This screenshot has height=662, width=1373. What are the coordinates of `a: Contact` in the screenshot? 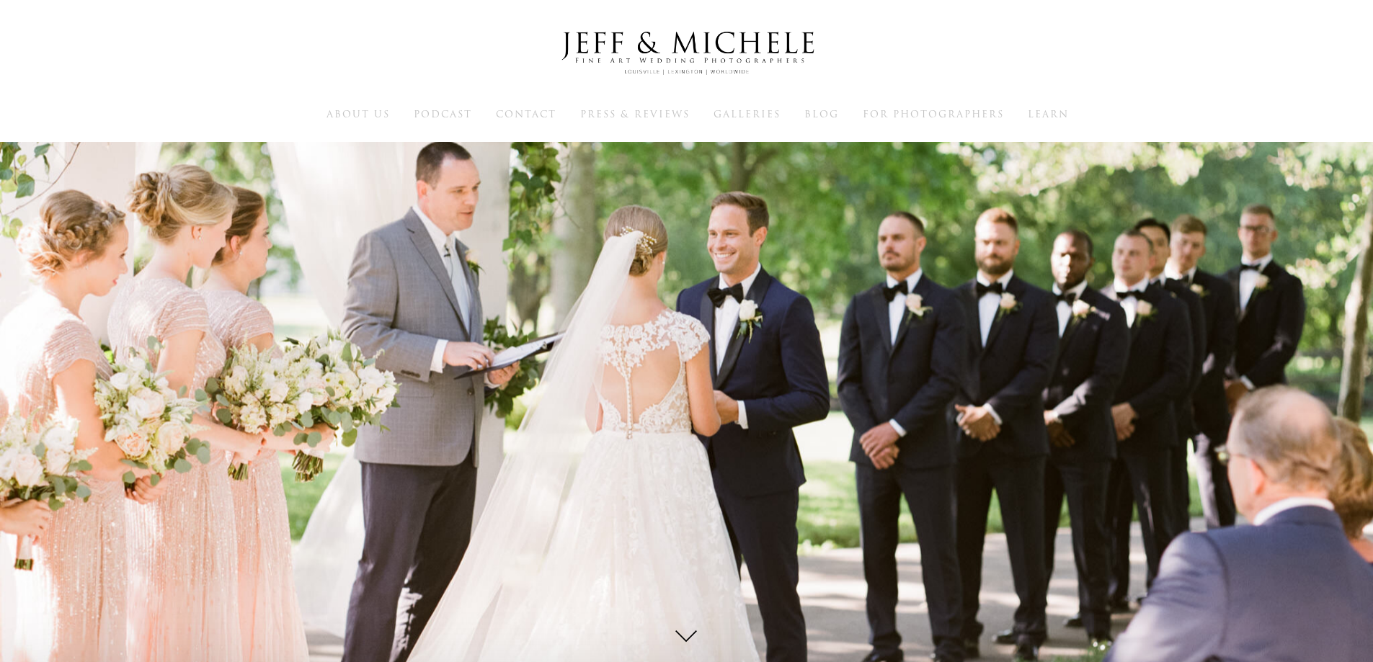 It's located at (526, 114).